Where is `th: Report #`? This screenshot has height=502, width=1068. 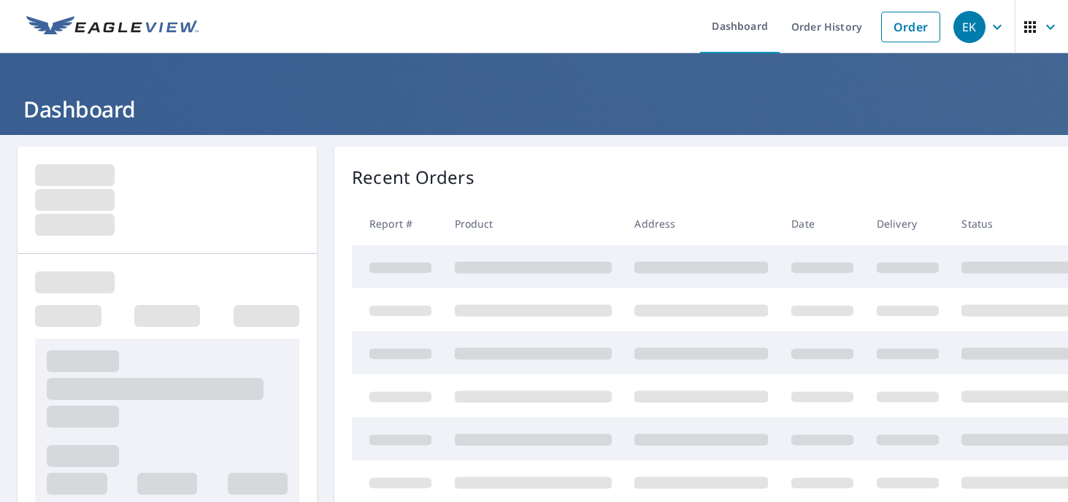
th: Report # is located at coordinates (397, 223).